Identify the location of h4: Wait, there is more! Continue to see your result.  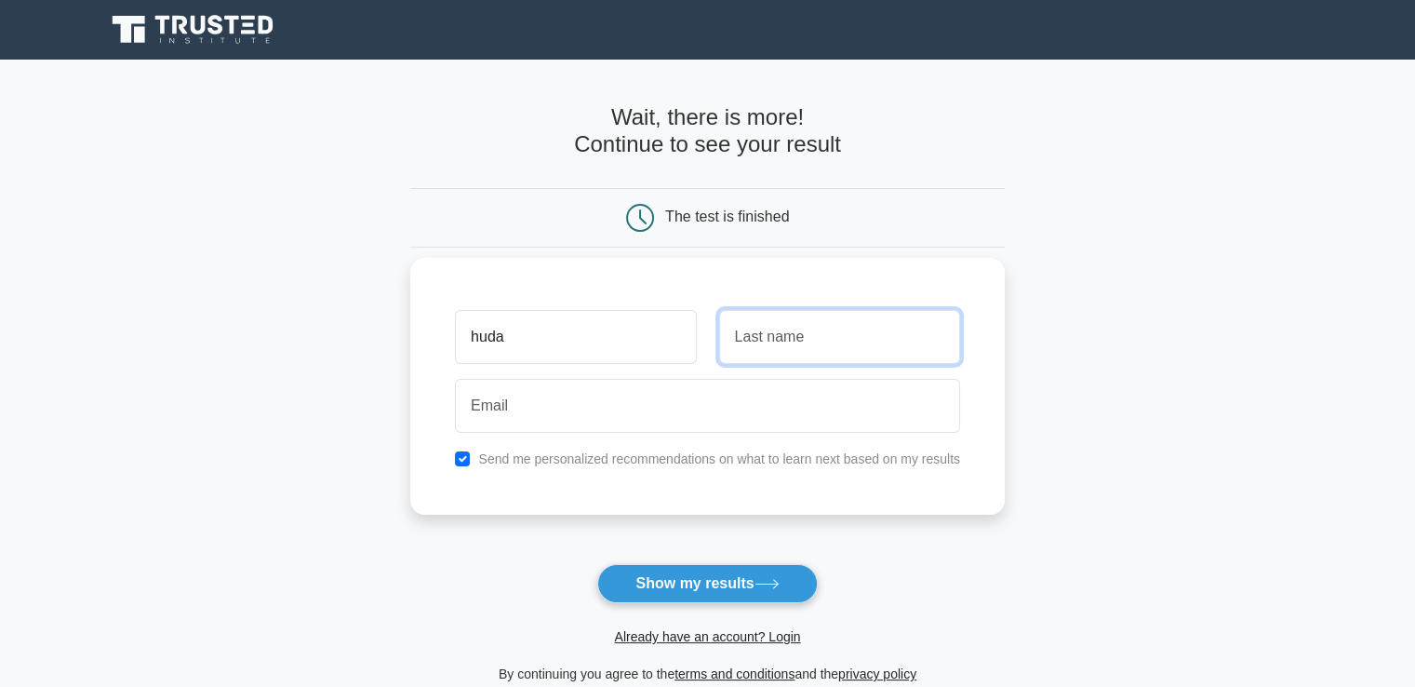
(707, 131).